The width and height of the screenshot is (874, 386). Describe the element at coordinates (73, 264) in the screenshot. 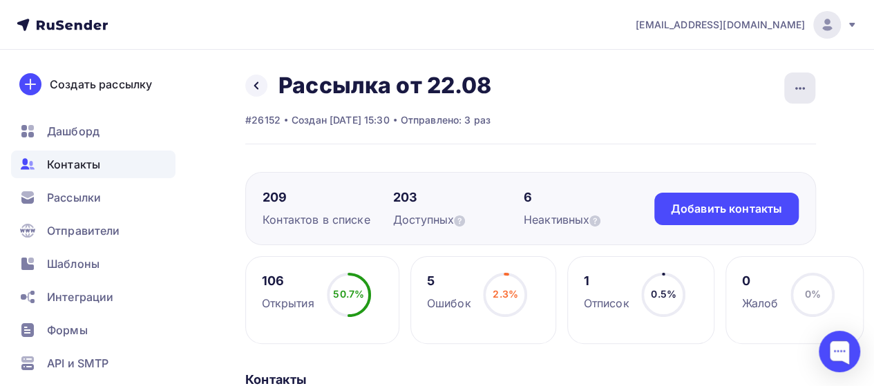

I see `span: Шаблоны` at that location.